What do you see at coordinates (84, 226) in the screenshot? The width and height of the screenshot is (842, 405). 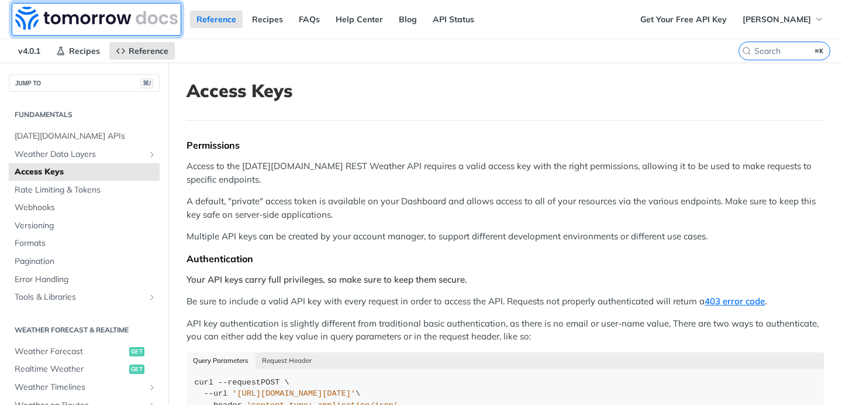 I see `a: Versioning` at bounding box center [84, 226].